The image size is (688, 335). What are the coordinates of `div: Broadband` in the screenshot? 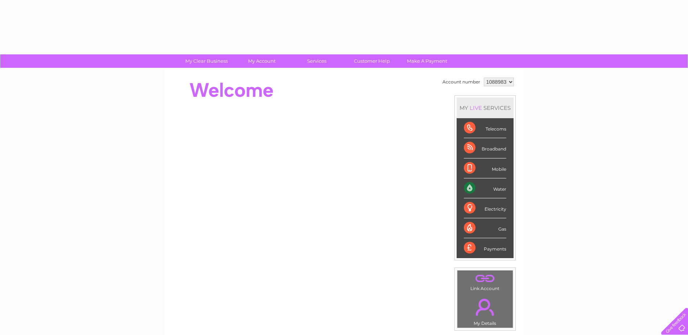 It's located at (485, 148).